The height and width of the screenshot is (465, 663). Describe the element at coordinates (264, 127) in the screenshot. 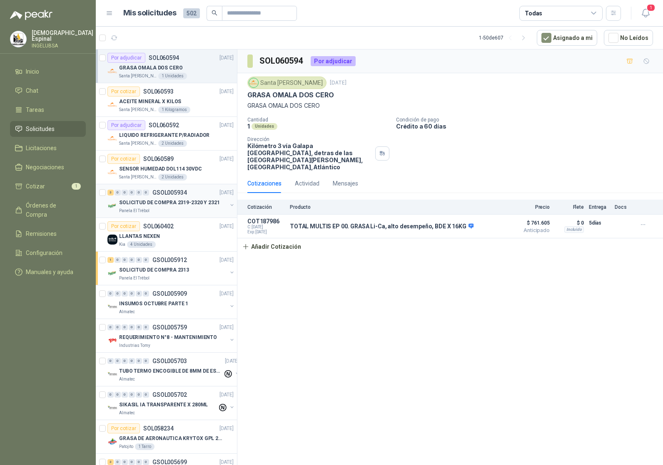

I see `div: Unidades` at that location.